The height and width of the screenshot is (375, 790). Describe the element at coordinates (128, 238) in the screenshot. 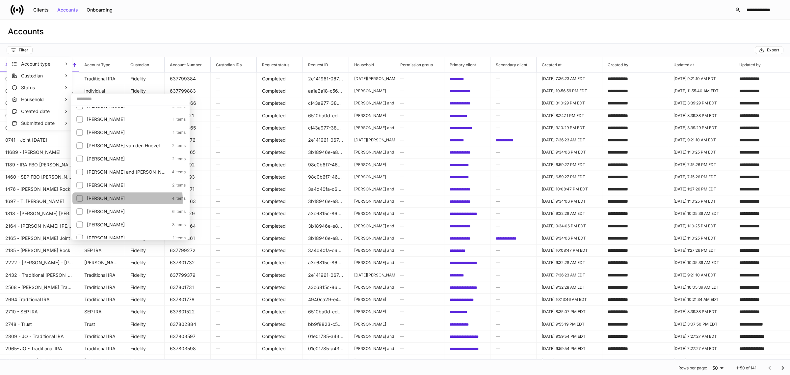

I see `p: Lesavoy, Jane` at that location.